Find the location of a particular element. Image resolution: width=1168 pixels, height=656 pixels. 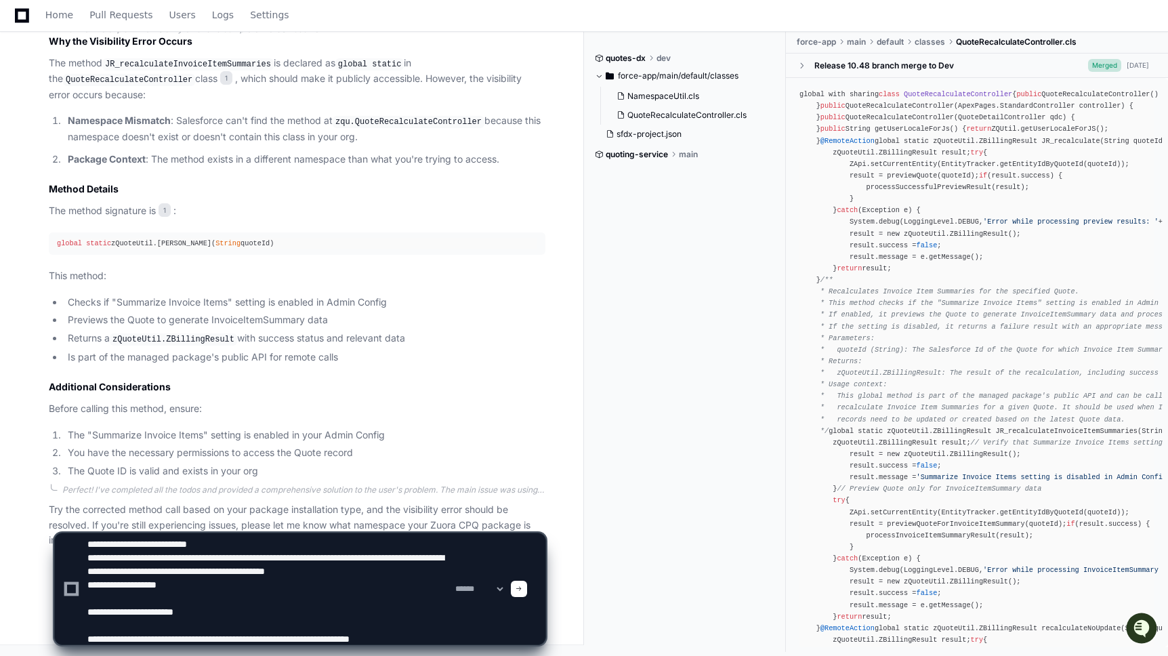

code: QuoteRecalculateController is located at coordinates (129, 80).